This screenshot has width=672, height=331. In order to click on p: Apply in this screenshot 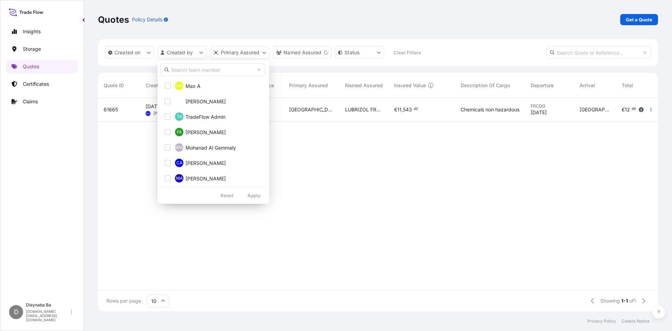, I will do `click(254, 195)`.